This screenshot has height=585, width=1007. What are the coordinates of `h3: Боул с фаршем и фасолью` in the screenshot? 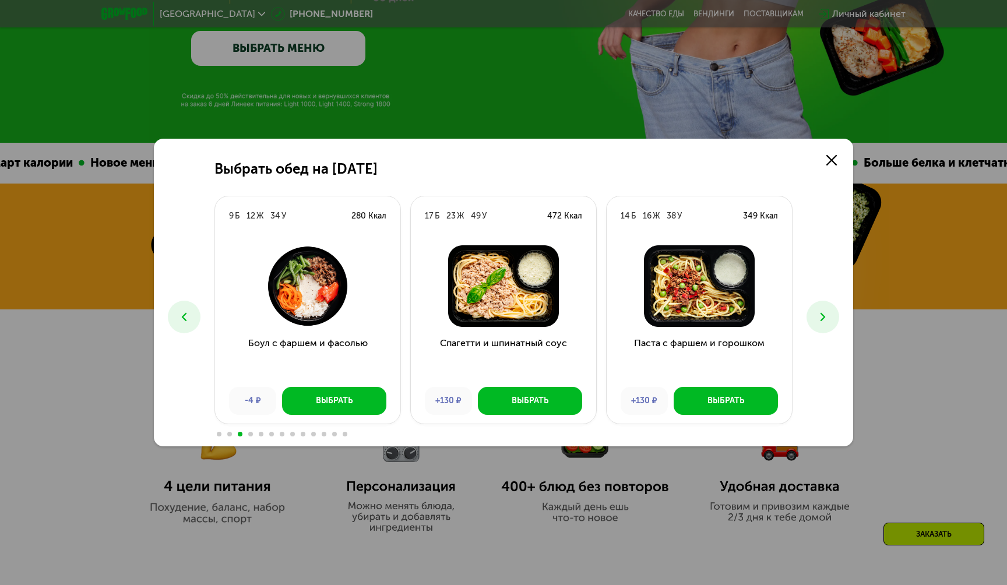 It's located at (308, 357).